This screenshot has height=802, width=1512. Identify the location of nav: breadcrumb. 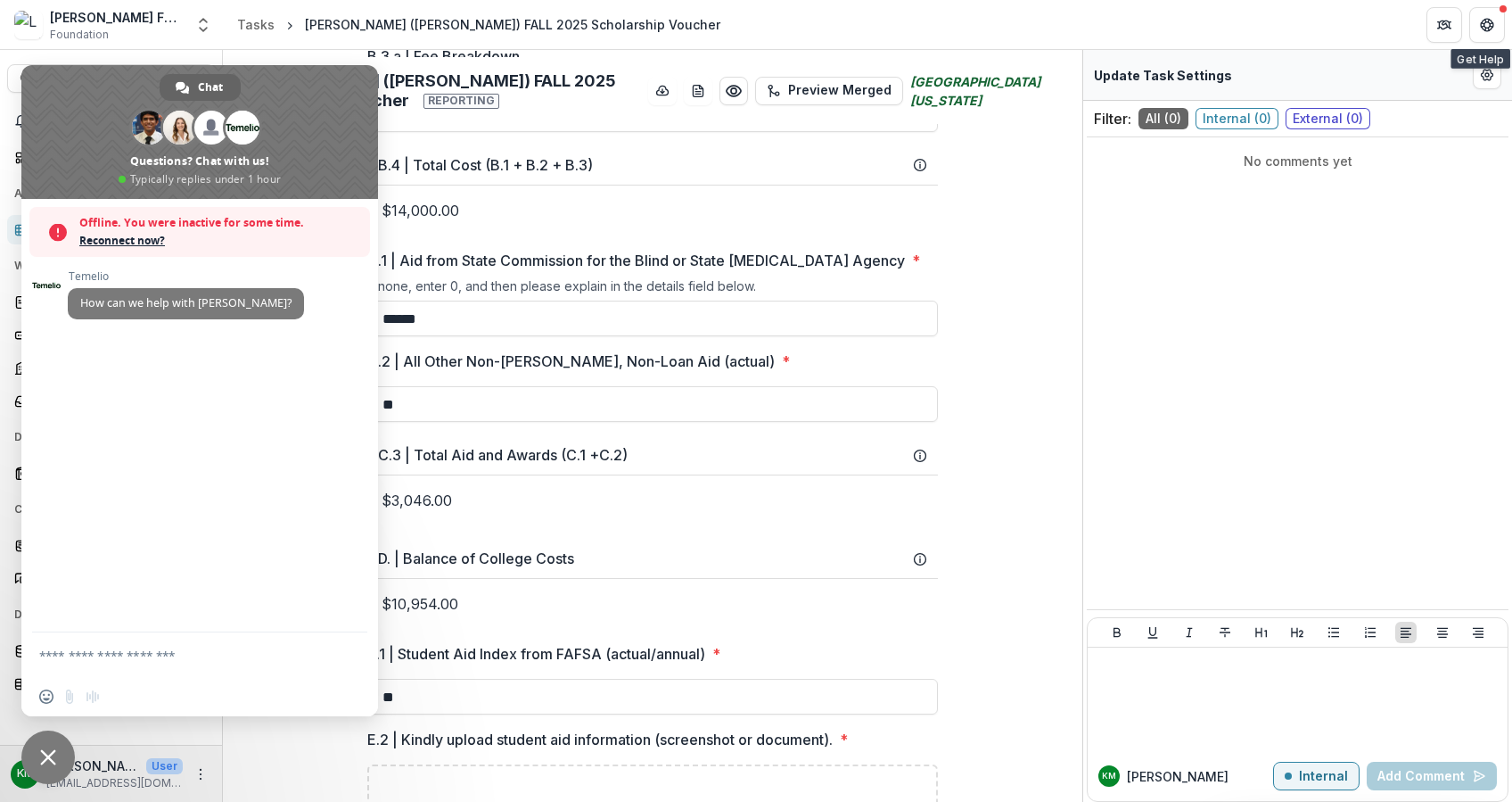
(479, 24).